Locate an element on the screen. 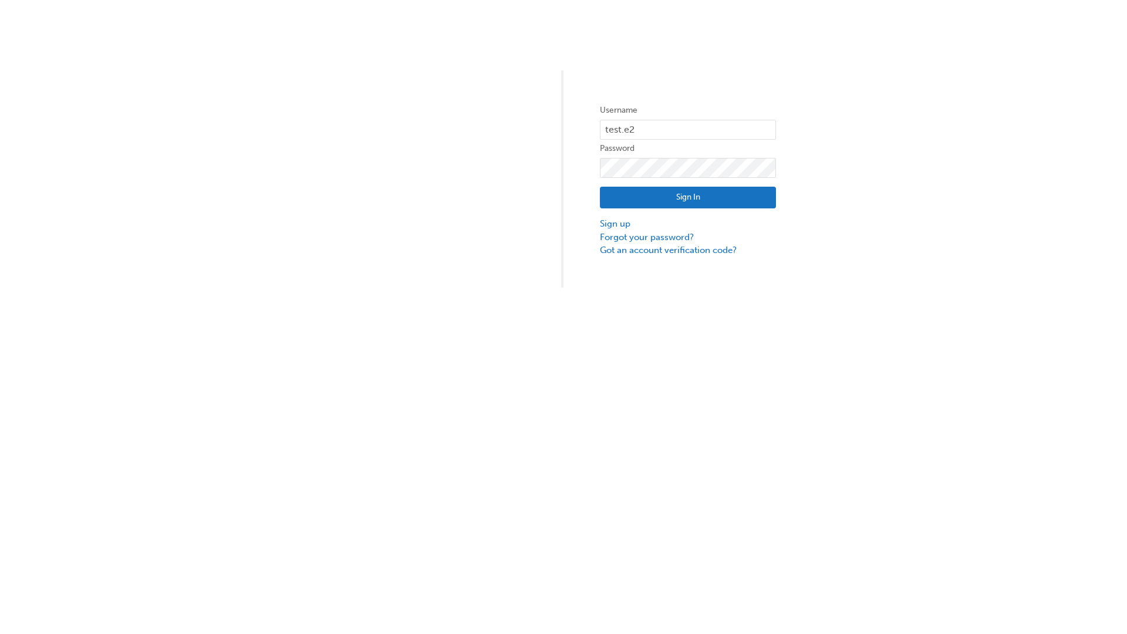 Image resolution: width=1127 pixels, height=634 pixels. a: Sign up is located at coordinates (688, 224).